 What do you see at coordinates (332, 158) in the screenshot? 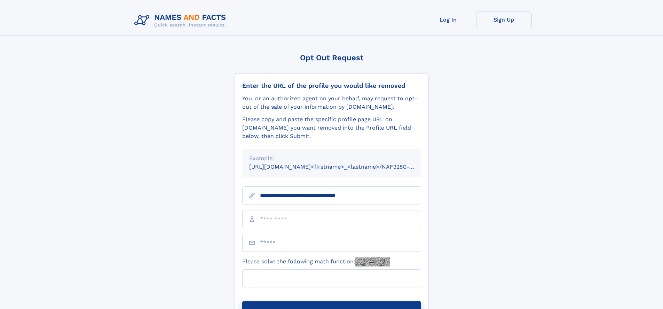
I see `div: Example:` at bounding box center [332, 158].